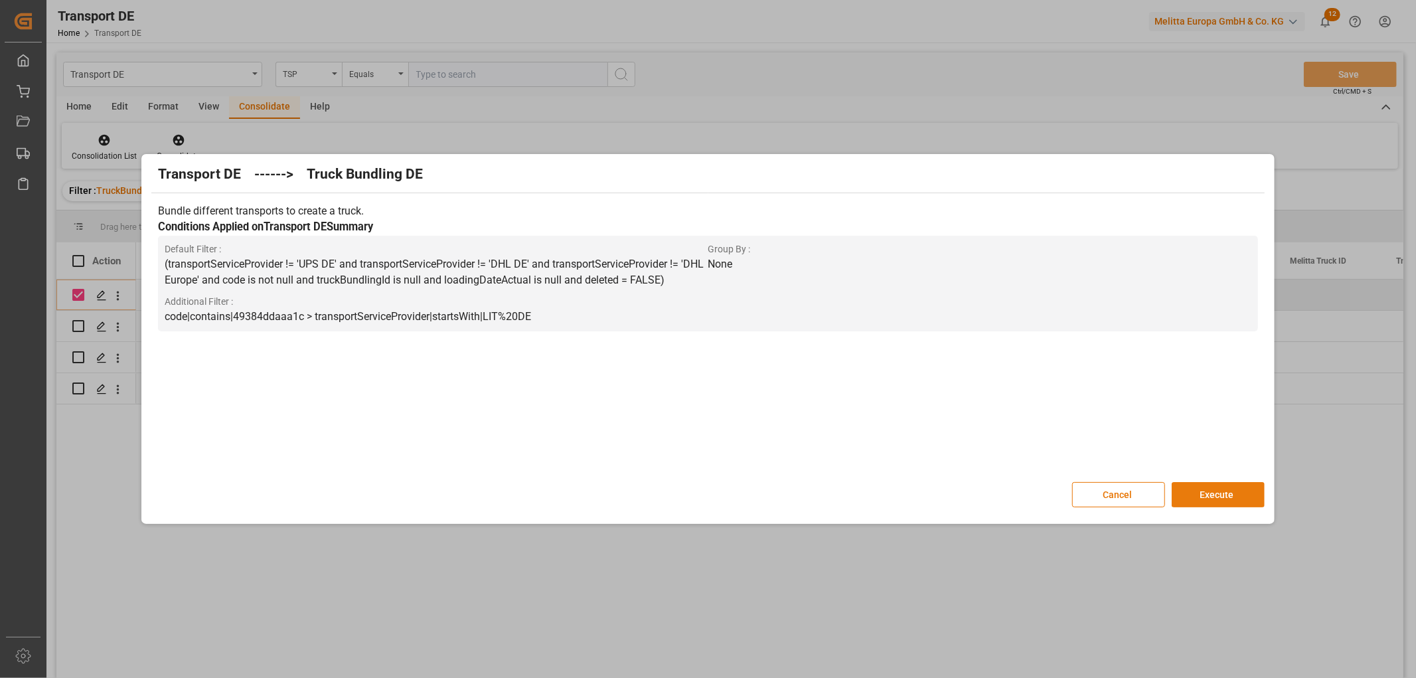 The width and height of the screenshot is (1416, 678). Describe the element at coordinates (1119, 495) in the screenshot. I see `button: Cancel` at that location.